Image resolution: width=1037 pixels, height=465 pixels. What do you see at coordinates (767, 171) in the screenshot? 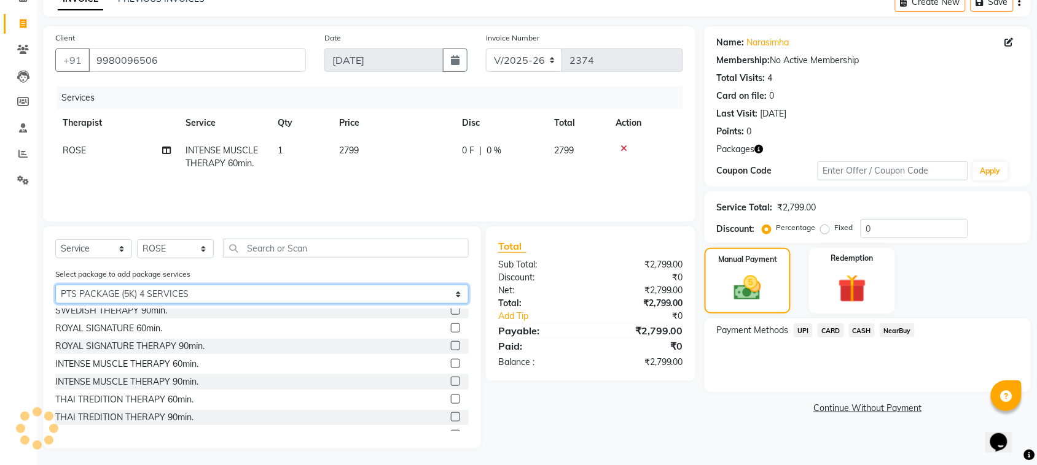
I see `div: Coupon Code` at bounding box center [767, 171].